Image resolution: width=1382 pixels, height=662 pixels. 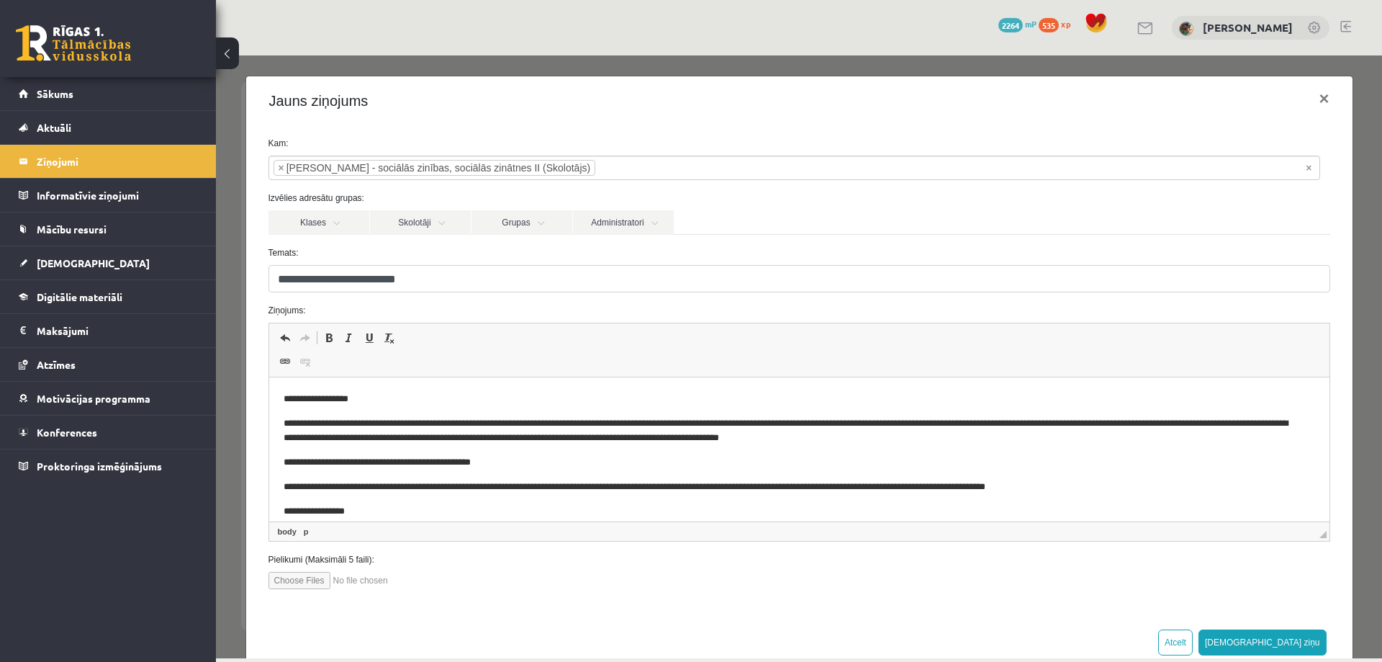 I want to click on span: xp, so click(x=1066, y=24).